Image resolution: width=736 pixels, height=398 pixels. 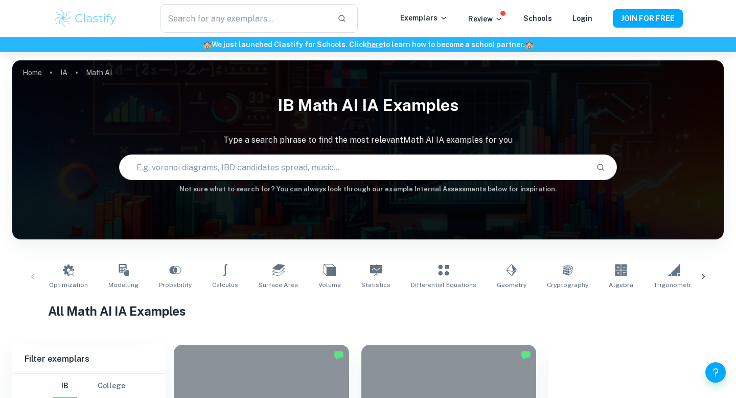 What do you see at coordinates (89, 359) in the screenshot?
I see `h6: Filter exemplars` at bounding box center [89, 359].